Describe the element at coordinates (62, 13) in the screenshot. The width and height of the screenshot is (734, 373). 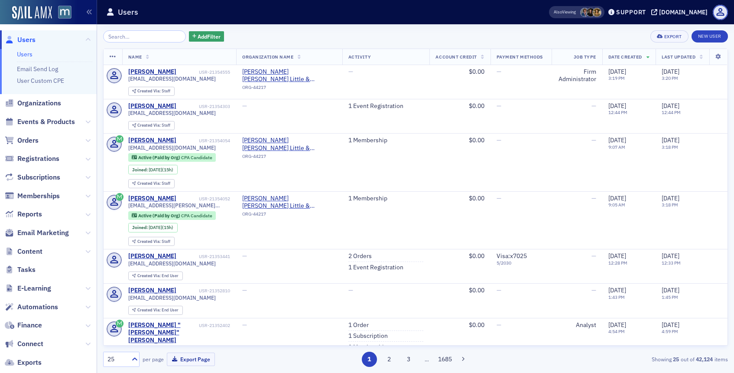
I see `a: View Homepage` at that location.